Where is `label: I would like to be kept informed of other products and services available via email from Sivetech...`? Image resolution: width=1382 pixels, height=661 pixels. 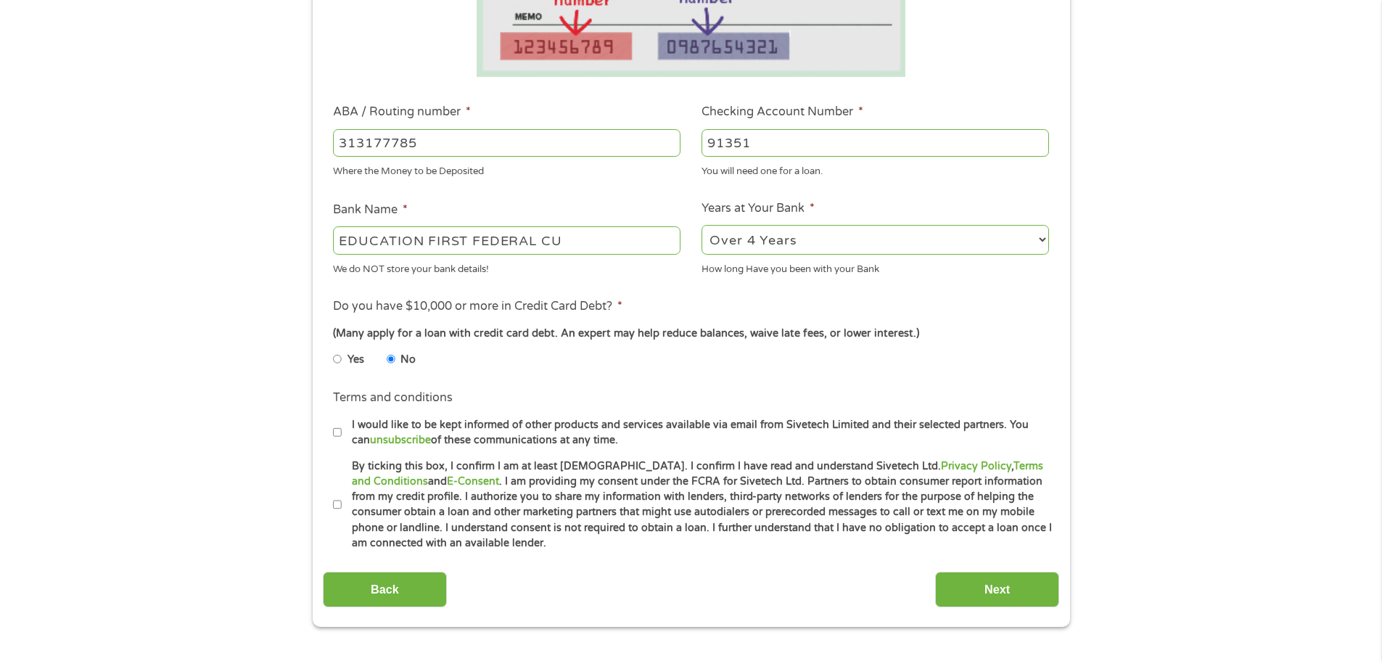
label: I would like to be kept informed of other products and services available via email from Sivetech... is located at coordinates (697, 432).